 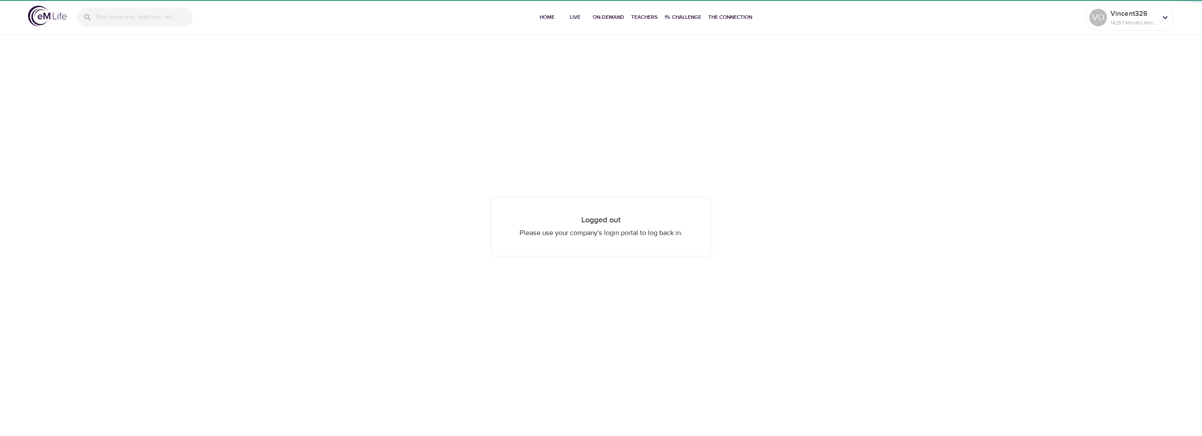 What do you see at coordinates (144, 17) in the screenshot?
I see `input: Find programs, teachers, etc...` at bounding box center [144, 17].